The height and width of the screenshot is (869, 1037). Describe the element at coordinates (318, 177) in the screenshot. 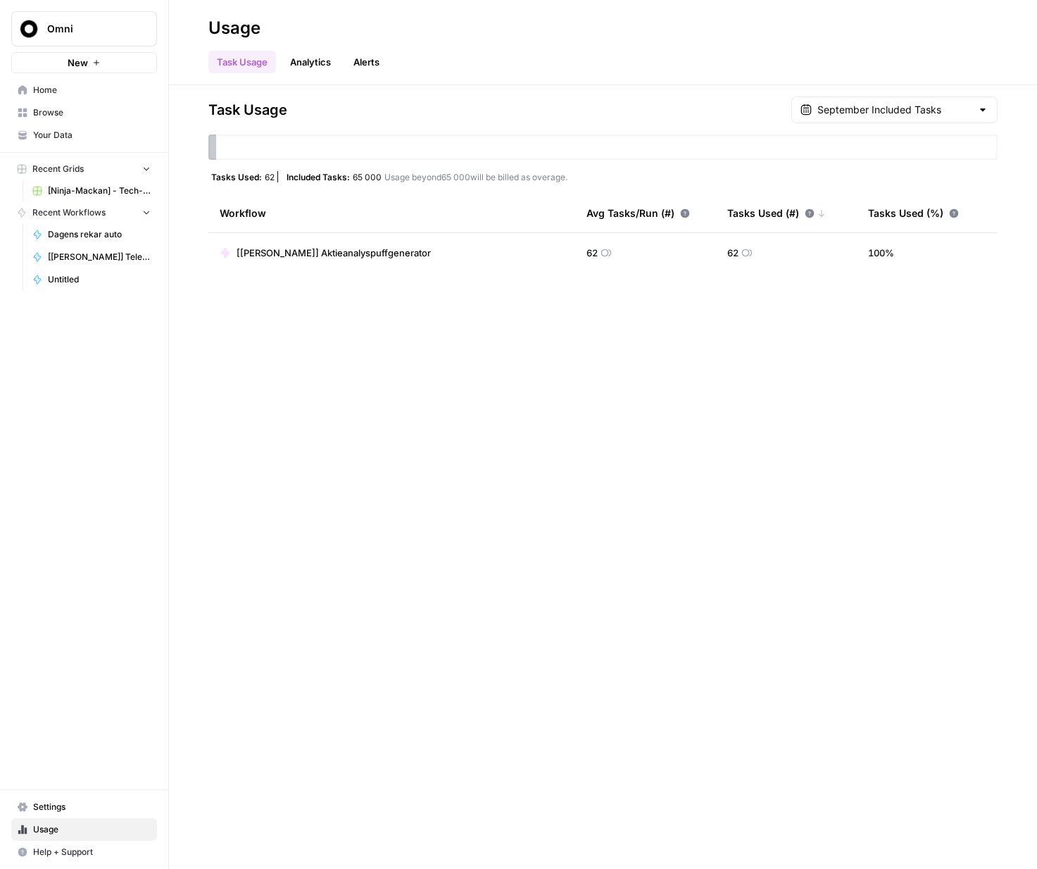

I see `span: Included Tasks:` at that location.